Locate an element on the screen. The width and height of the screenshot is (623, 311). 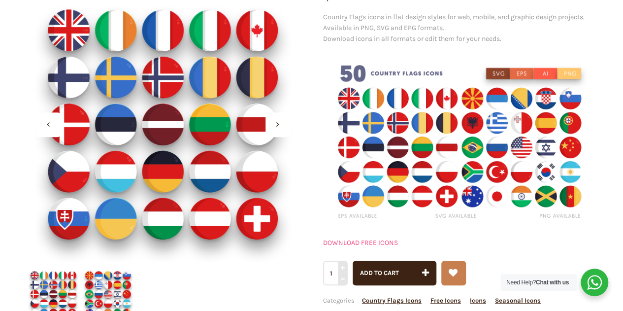
a: Free Icons is located at coordinates (445, 300).